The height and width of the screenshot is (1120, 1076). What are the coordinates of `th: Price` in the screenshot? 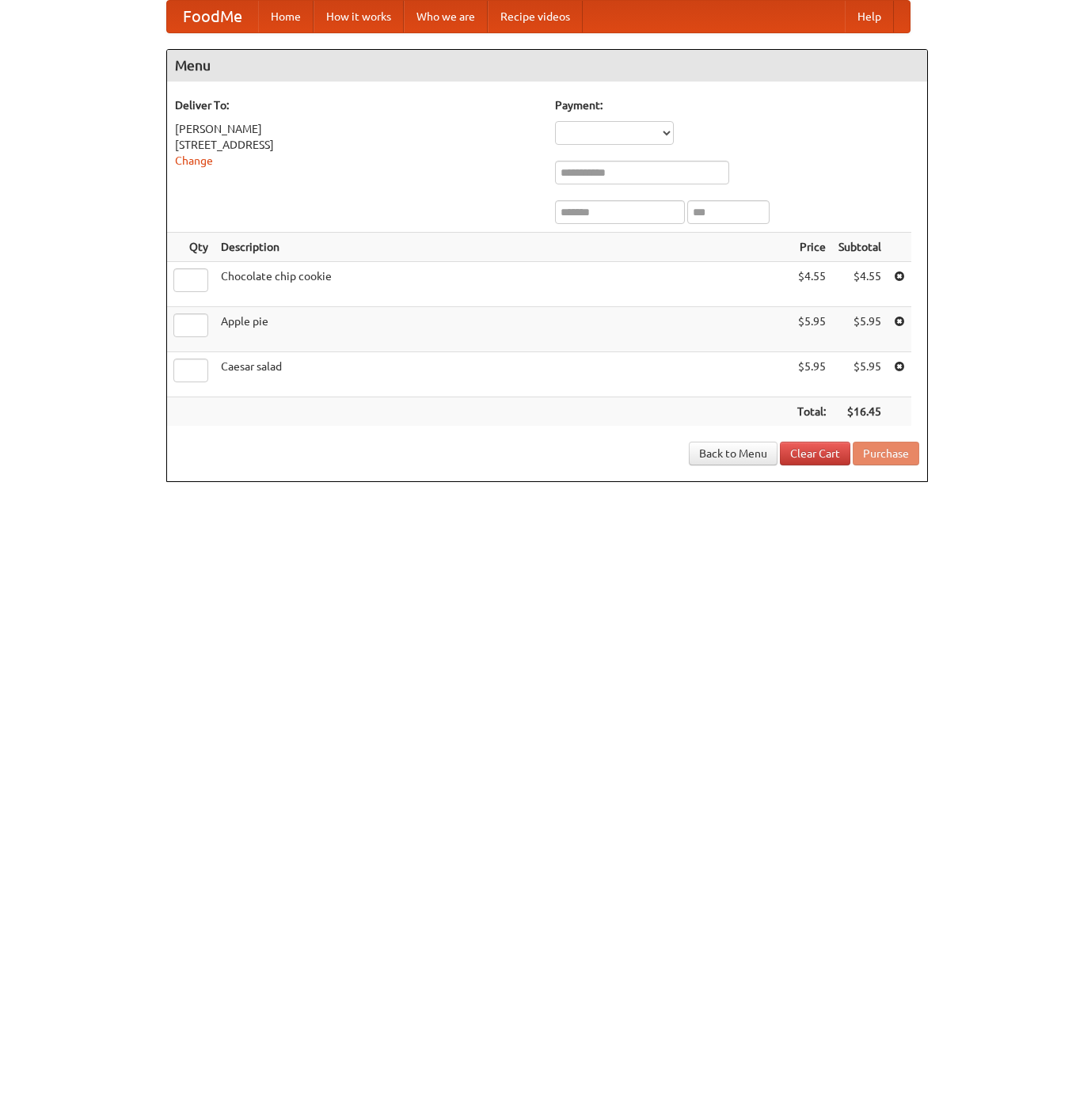 It's located at (811, 247).